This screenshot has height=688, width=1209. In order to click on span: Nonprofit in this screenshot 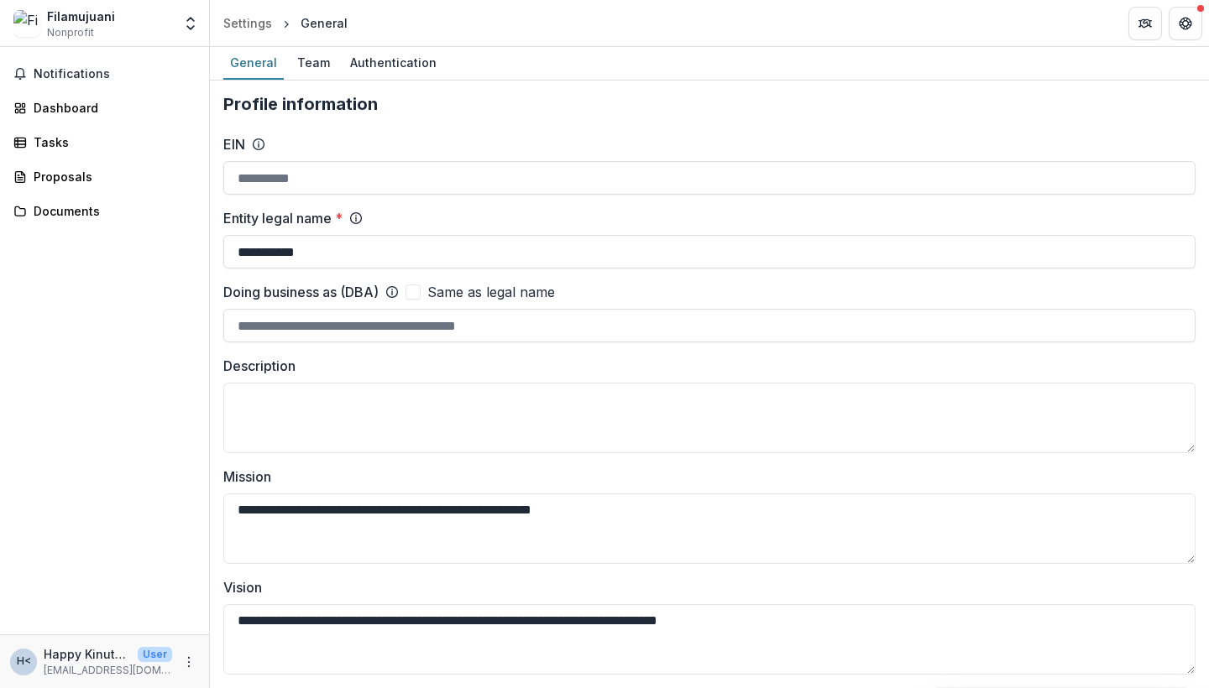, I will do `click(71, 33)`.